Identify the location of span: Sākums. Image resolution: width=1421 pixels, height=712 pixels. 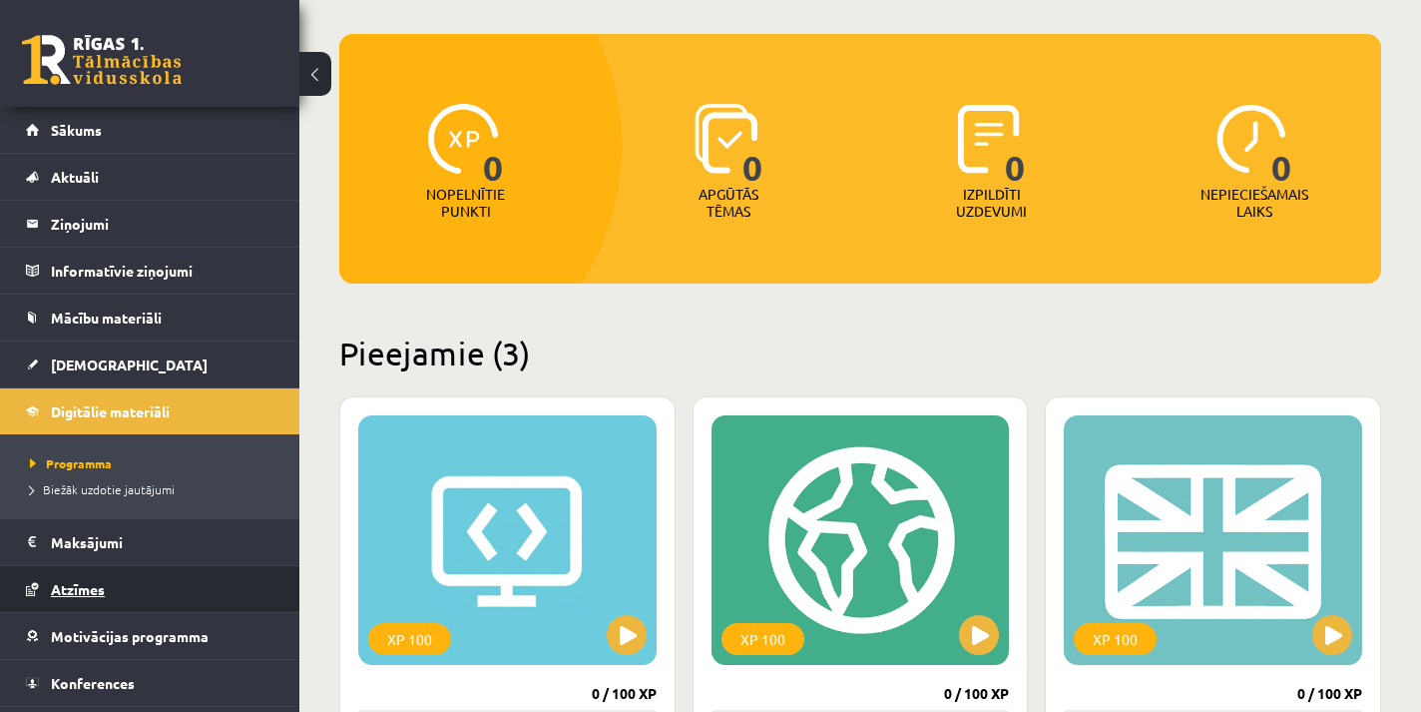
(76, 130).